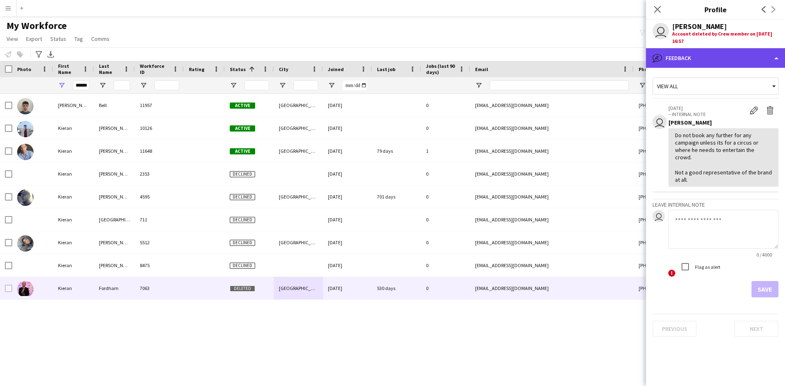 Image resolution: width=785 pixels, height=386 pixels. Describe the element at coordinates (34, 39) in the screenshot. I see `a: Export` at that location.